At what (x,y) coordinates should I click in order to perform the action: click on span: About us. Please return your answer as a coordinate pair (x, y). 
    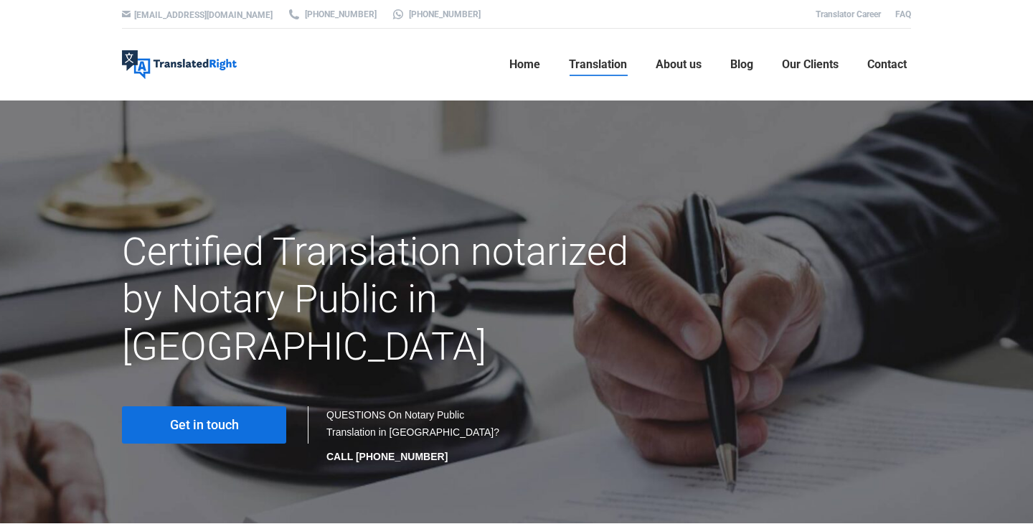
    Looking at the image, I should click on (679, 65).